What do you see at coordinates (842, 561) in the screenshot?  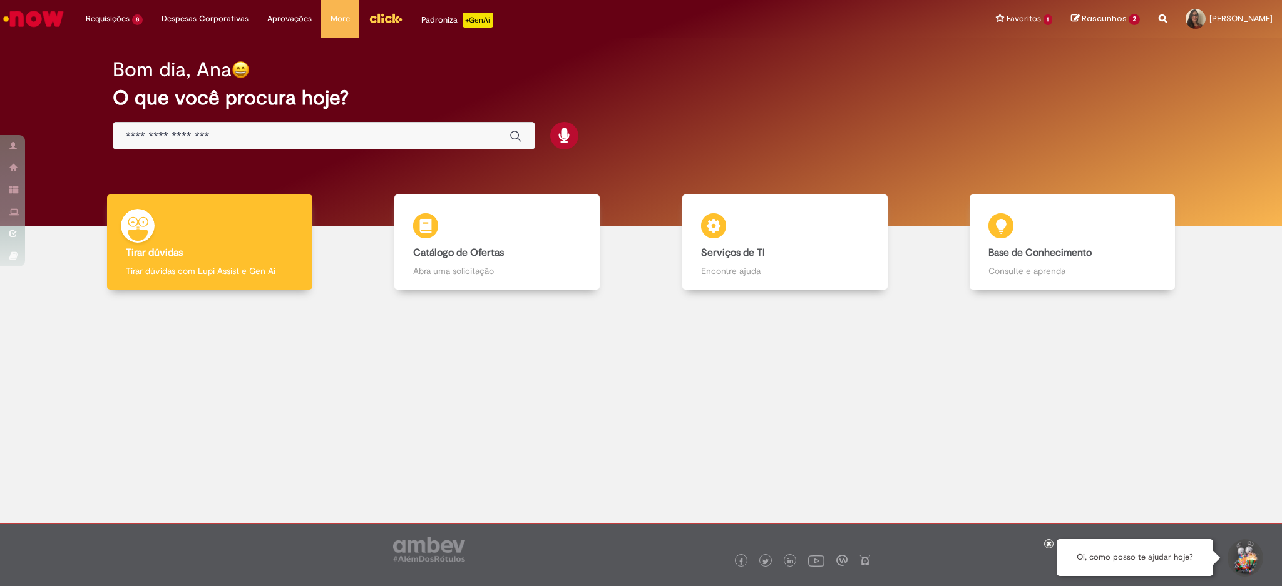 I see `img: logo_footer_workplace.png` at bounding box center [842, 561].